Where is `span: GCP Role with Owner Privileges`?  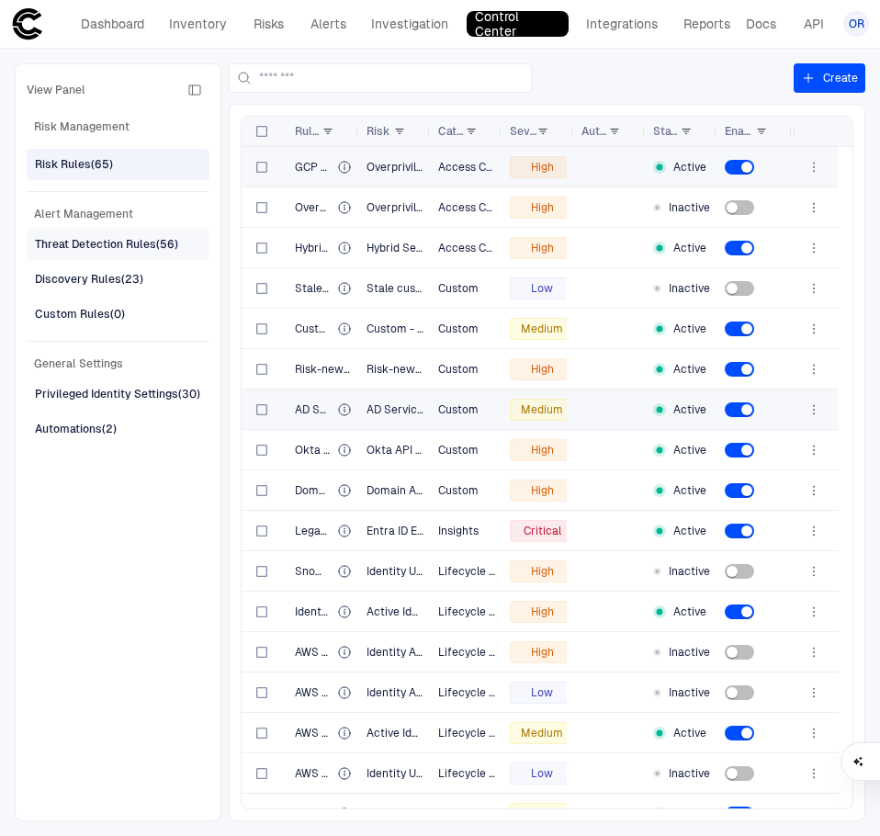 span: GCP Role with Owner Privileges is located at coordinates (312, 167).